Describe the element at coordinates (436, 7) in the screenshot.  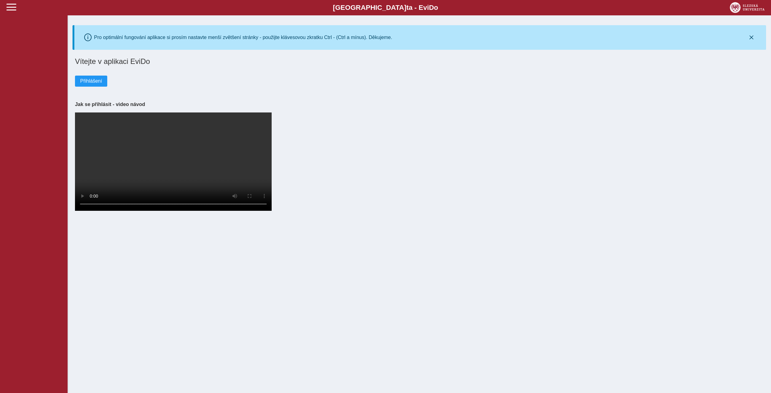
I see `span: o` at that location.